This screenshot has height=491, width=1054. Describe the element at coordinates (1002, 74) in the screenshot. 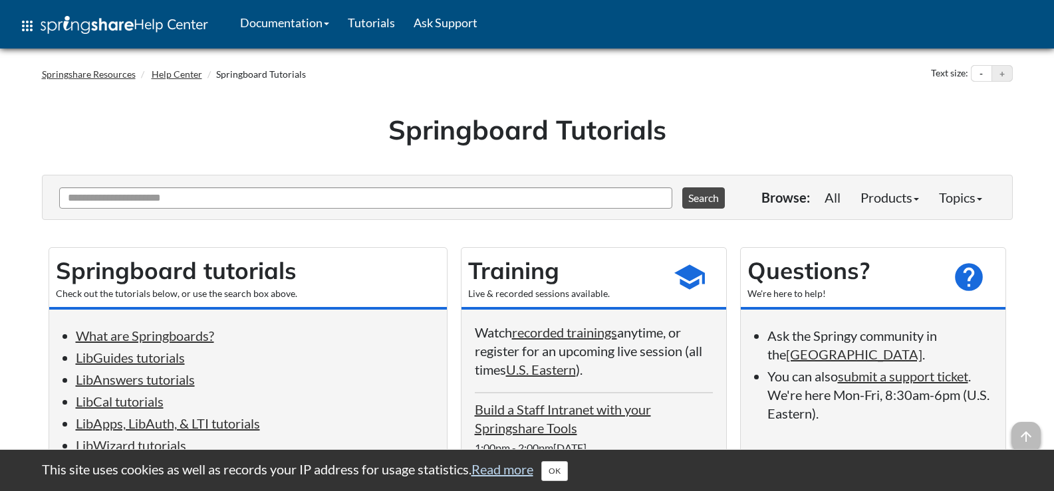

I see `button: Increase text size` at that location.